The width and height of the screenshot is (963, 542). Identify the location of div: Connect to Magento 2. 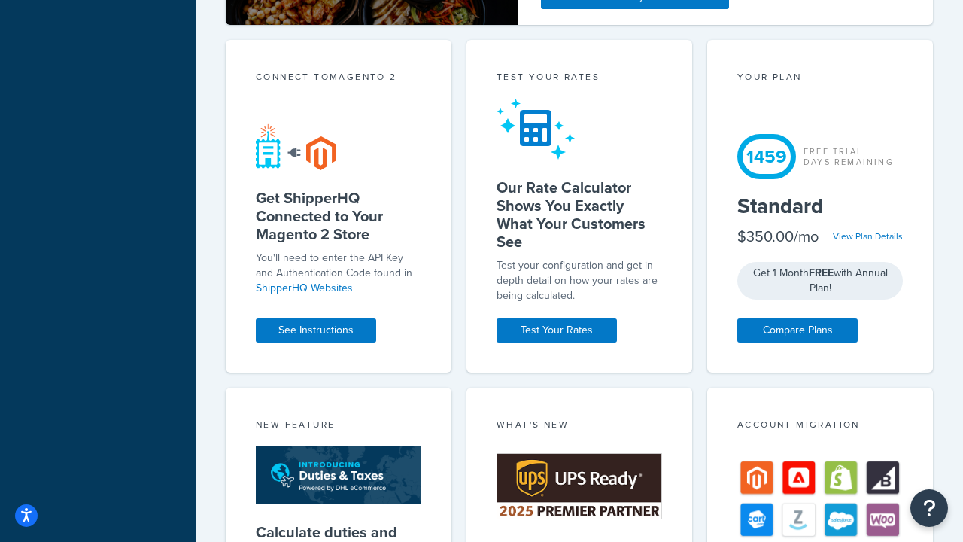
(339, 78).